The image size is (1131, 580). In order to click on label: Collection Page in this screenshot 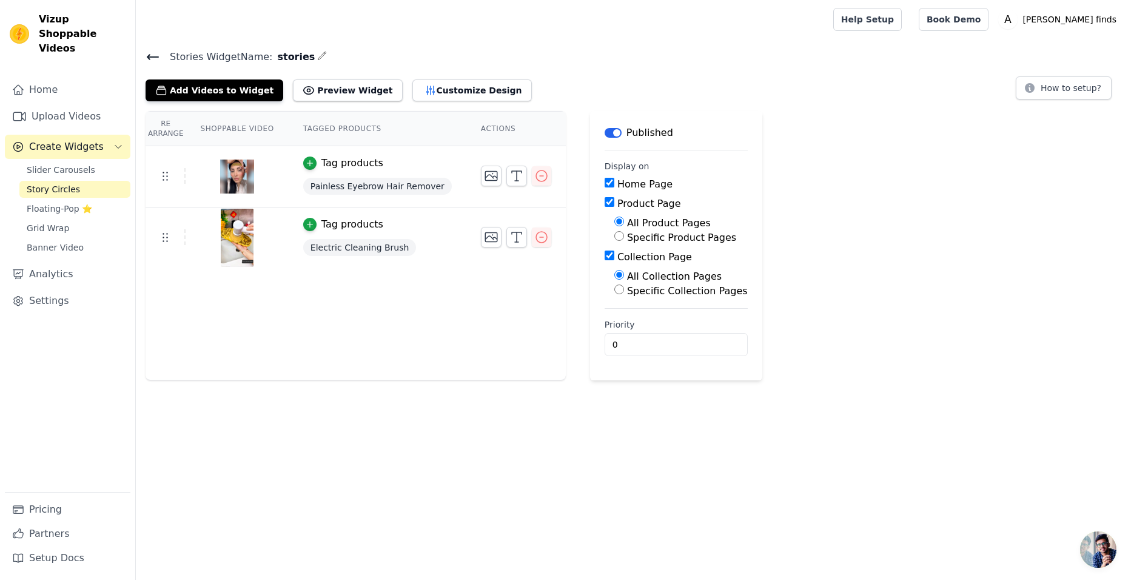, I will do `click(654, 257)`.